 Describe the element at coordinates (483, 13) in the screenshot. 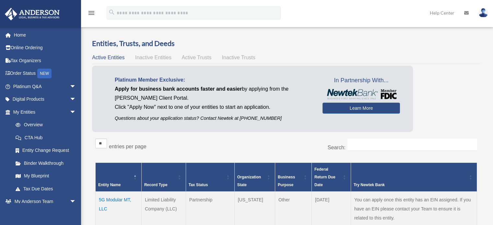

I see `img: User Pic` at that location.